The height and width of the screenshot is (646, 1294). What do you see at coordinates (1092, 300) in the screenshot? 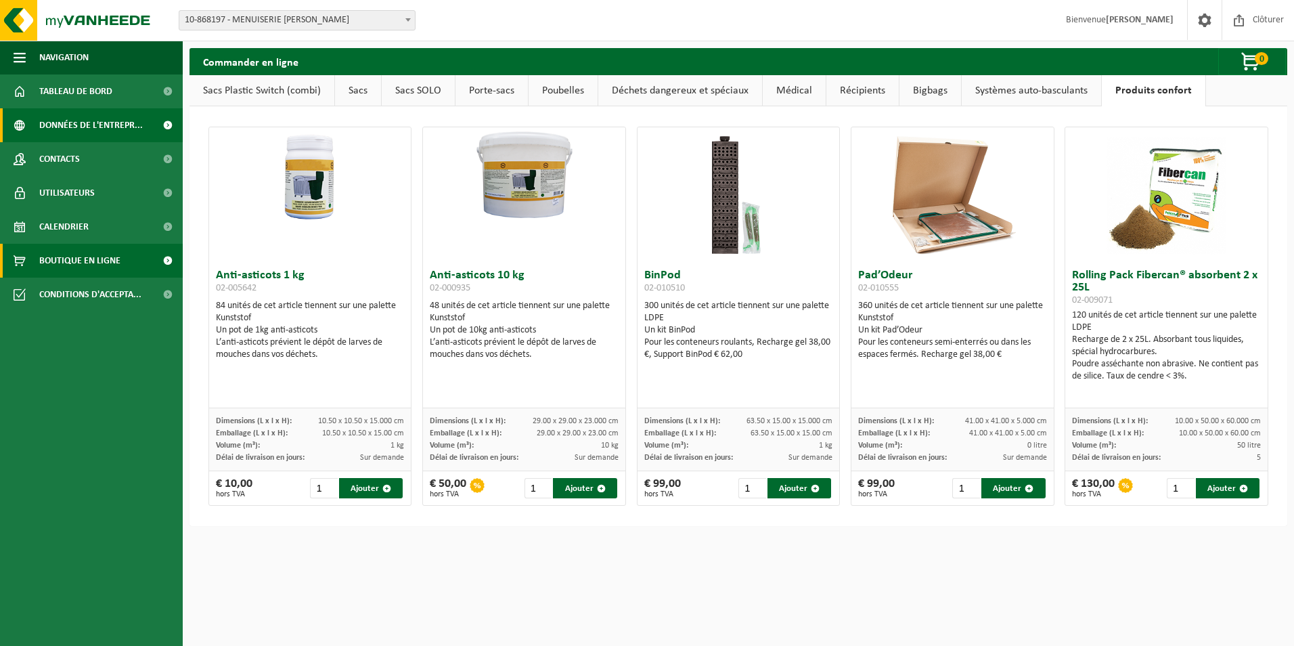
I see `span: 02-009071` at bounding box center [1092, 300].